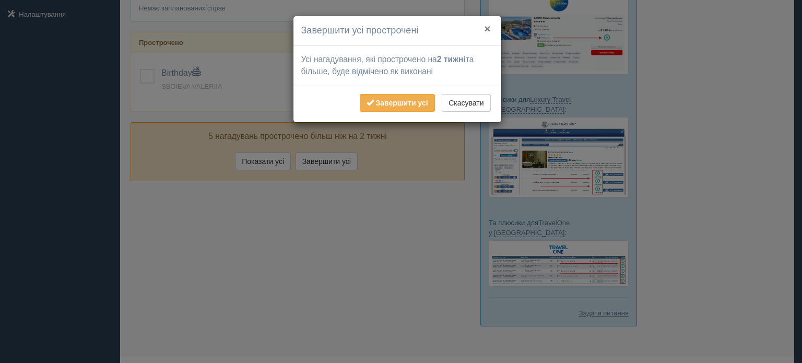  Describe the element at coordinates (397, 31) in the screenshot. I see `h4: Завершити усі прострочені` at that location.